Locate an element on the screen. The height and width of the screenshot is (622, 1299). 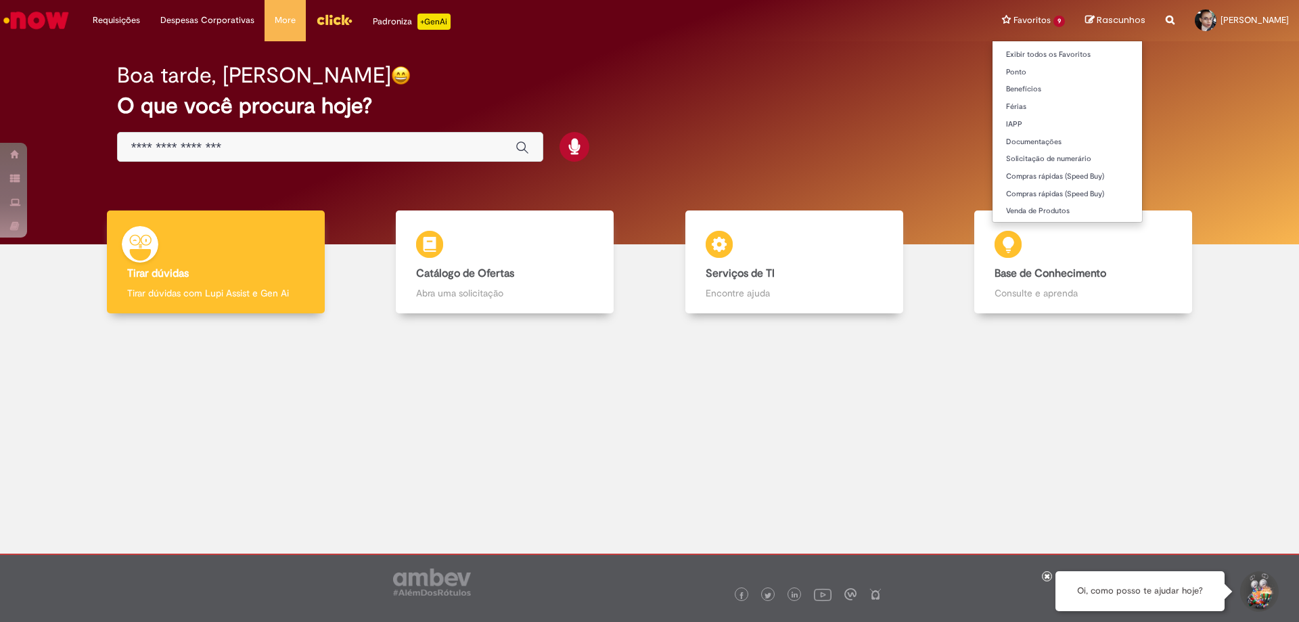
a: Venda de Produtos is located at coordinates (1067, 211).